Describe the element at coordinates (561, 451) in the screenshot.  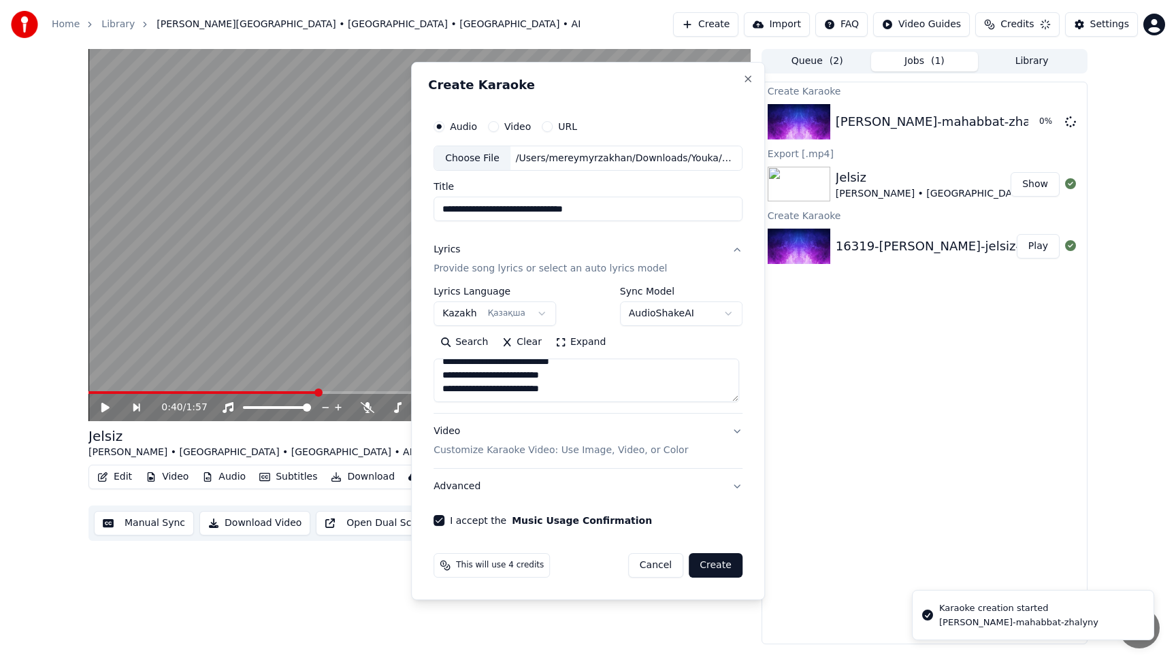
I see `p: Customize Karaoke Video: Use Image, Video, or Color` at that location.